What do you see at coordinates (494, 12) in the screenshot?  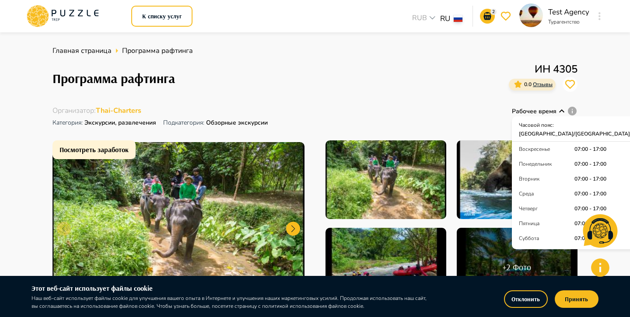 I see `p: 2` at bounding box center [494, 12].